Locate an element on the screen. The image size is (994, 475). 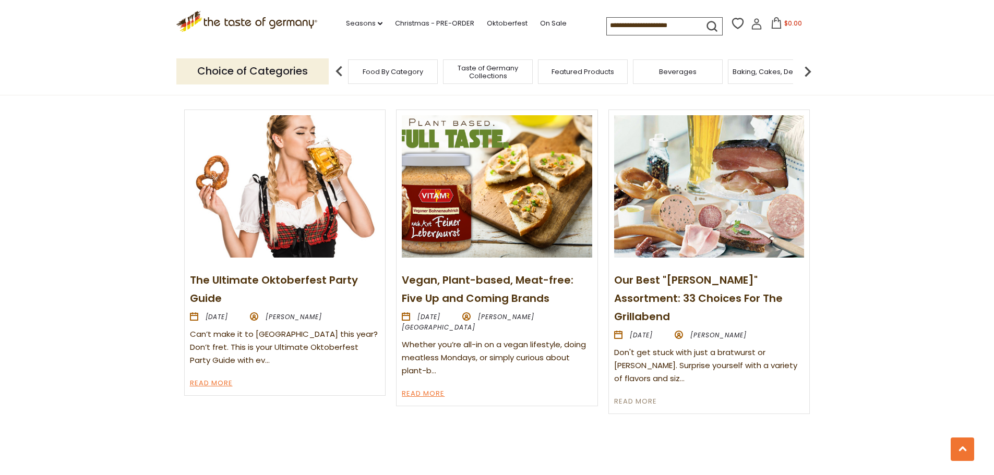
span: $0.00 is located at coordinates (793, 23).